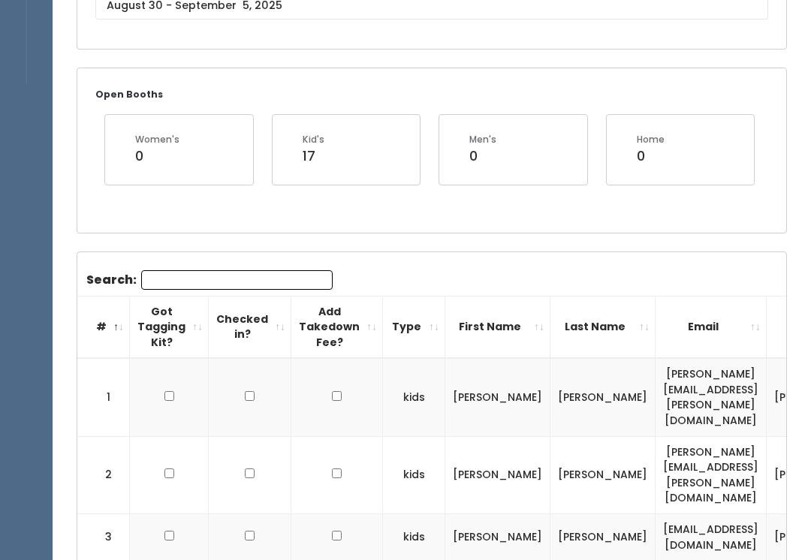 The width and height of the screenshot is (811, 560). What do you see at coordinates (209, 280) in the screenshot?
I see `label: Search:` at bounding box center [209, 280].